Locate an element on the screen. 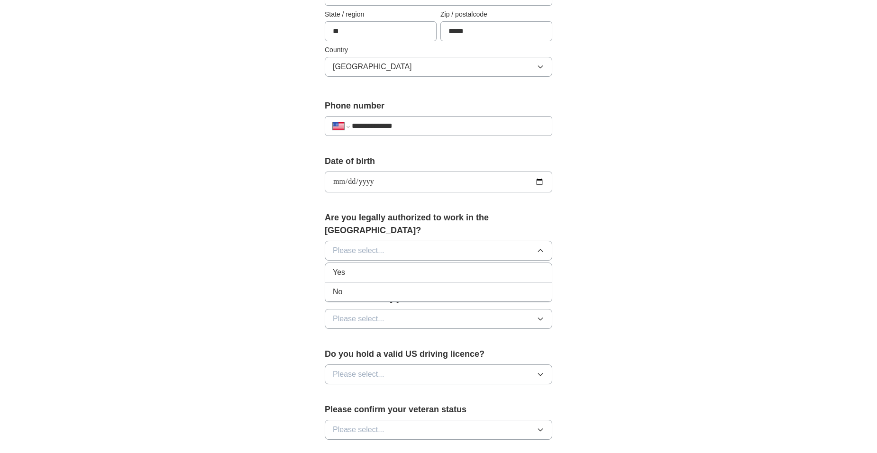 Image resolution: width=877 pixels, height=453 pixels. span: Yes is located at coordinates (339, 272).